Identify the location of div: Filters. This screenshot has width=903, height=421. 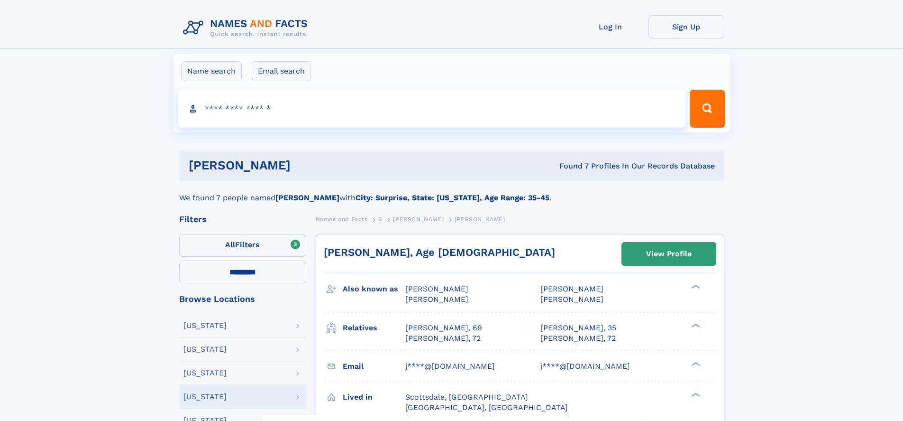
(243, 219).